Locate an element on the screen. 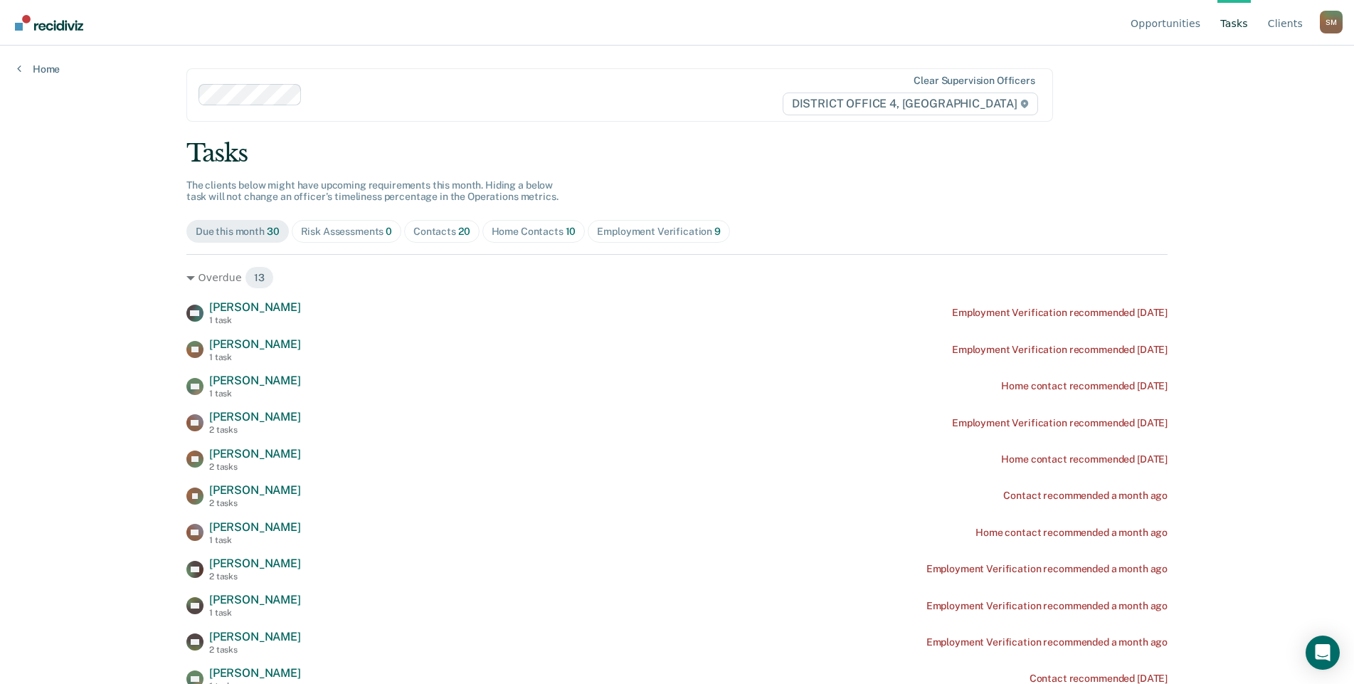 Image resolution: width=1354 pixels, height=684 pixels. div: Home contact recommended a month ago is located at coordinates (1071, 532).